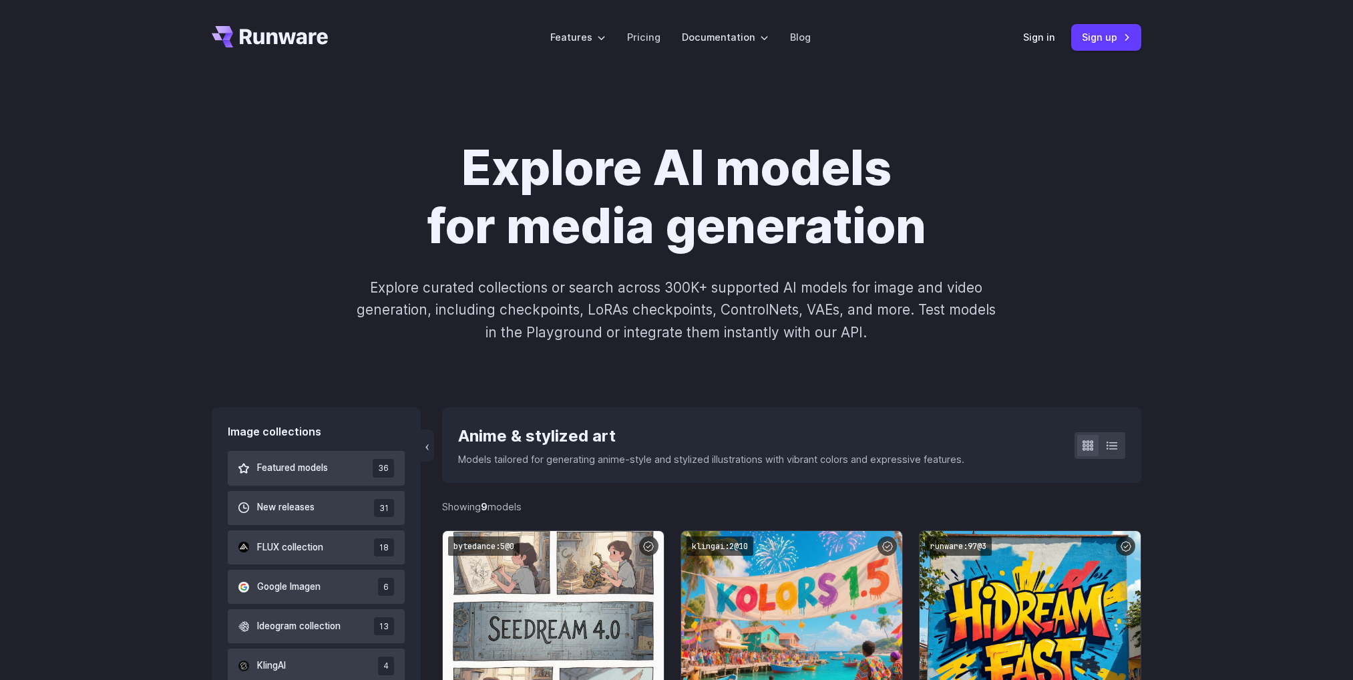  I want to click on p: Models tailored for generating anime-style and stylized illustrations with vibrant colors and exp..., so click(711, 459).